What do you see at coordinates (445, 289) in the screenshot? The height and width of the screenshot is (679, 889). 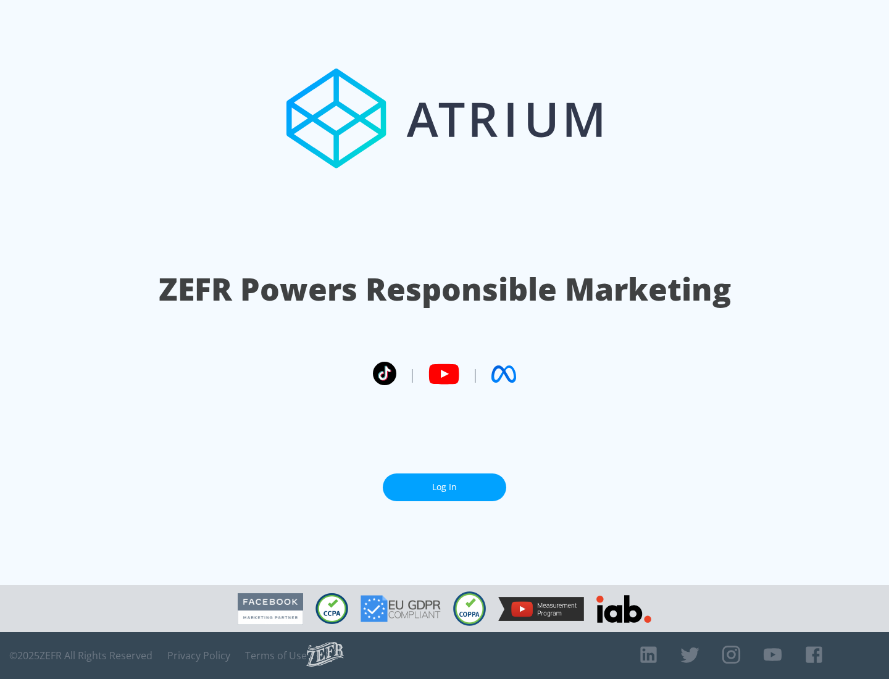 I see `h1: ZEFR Powers Responsible Marketing` at bounding box center [445, 289].